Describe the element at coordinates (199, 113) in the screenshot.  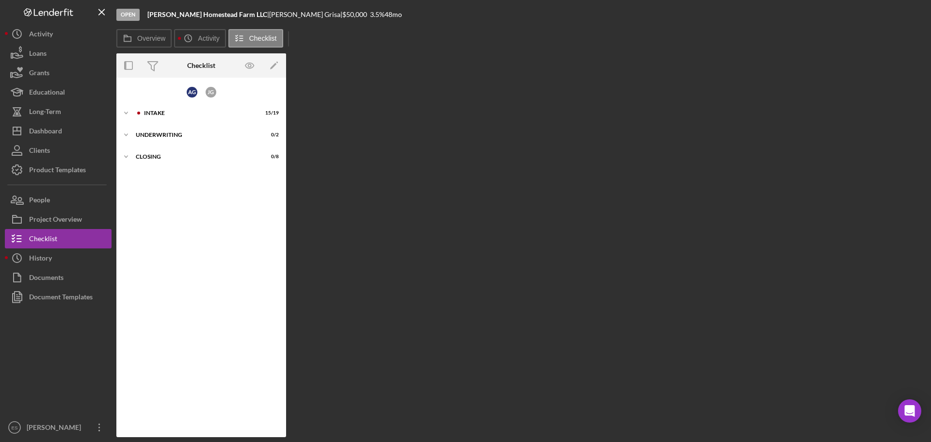
I see `div: Intake` at that location.